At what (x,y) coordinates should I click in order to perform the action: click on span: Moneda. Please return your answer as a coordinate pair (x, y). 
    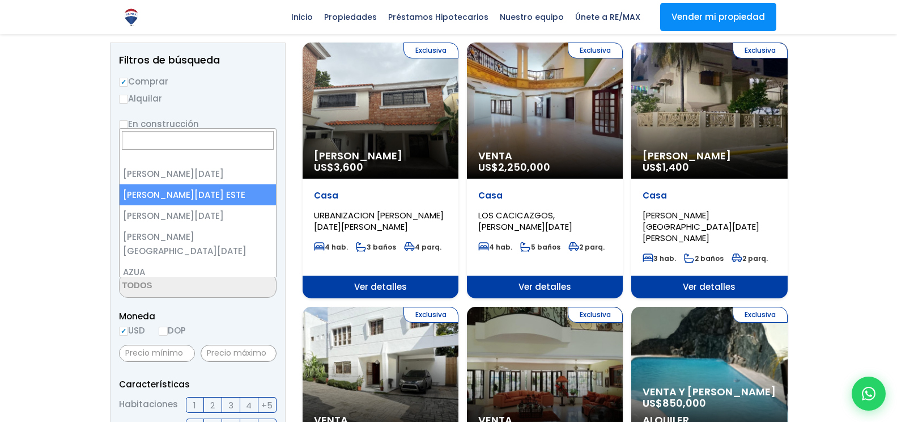
    Looking at the image, I should click on (198, 316).